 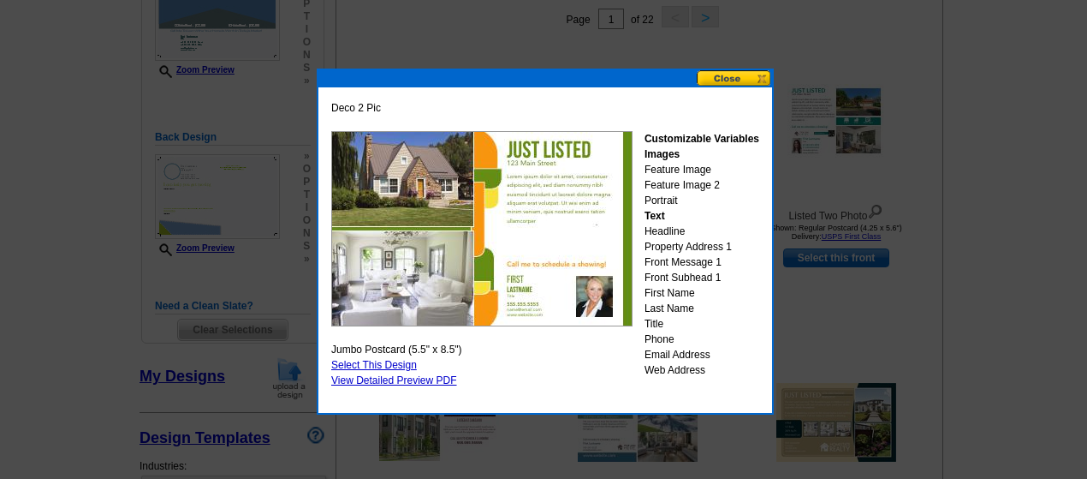 I want to click on strong: Text, so click(x=655, y=216).